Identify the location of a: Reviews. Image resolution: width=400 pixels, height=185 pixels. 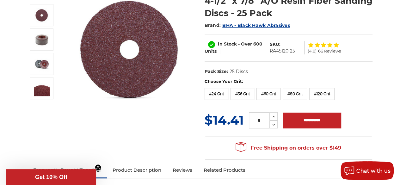
(183, 170).